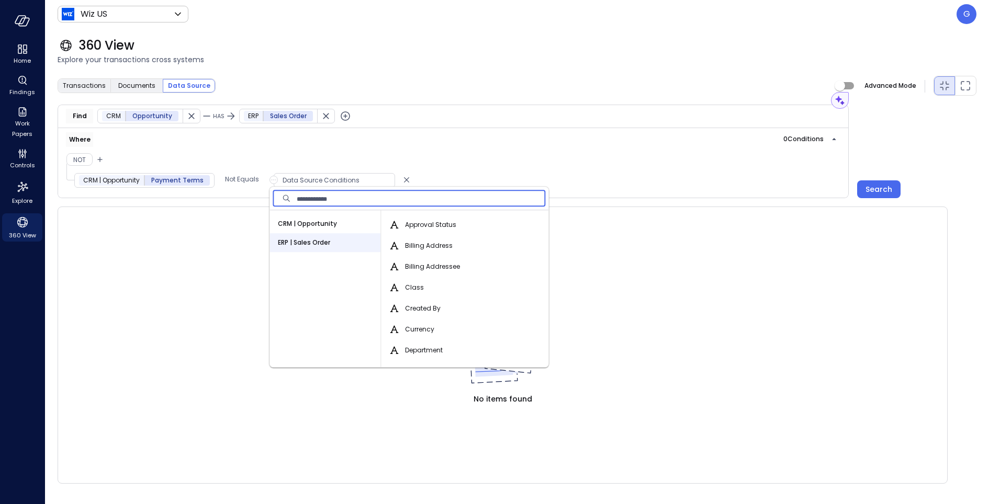 This screenshot has width=989, height=504. Describe the element at coordinates (152, 116) in the screenshot. I see `span: Opportunity` at that location.